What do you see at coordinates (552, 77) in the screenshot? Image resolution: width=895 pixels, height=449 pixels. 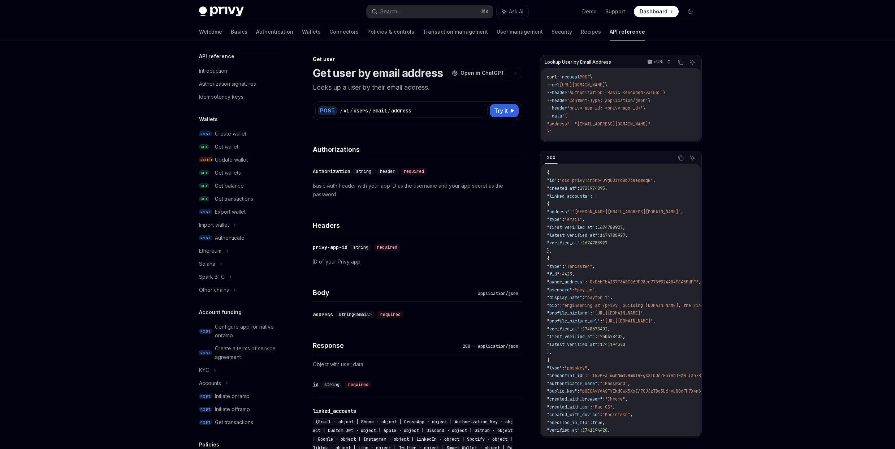 I see `span: curl` at bounding box center [552, 77].